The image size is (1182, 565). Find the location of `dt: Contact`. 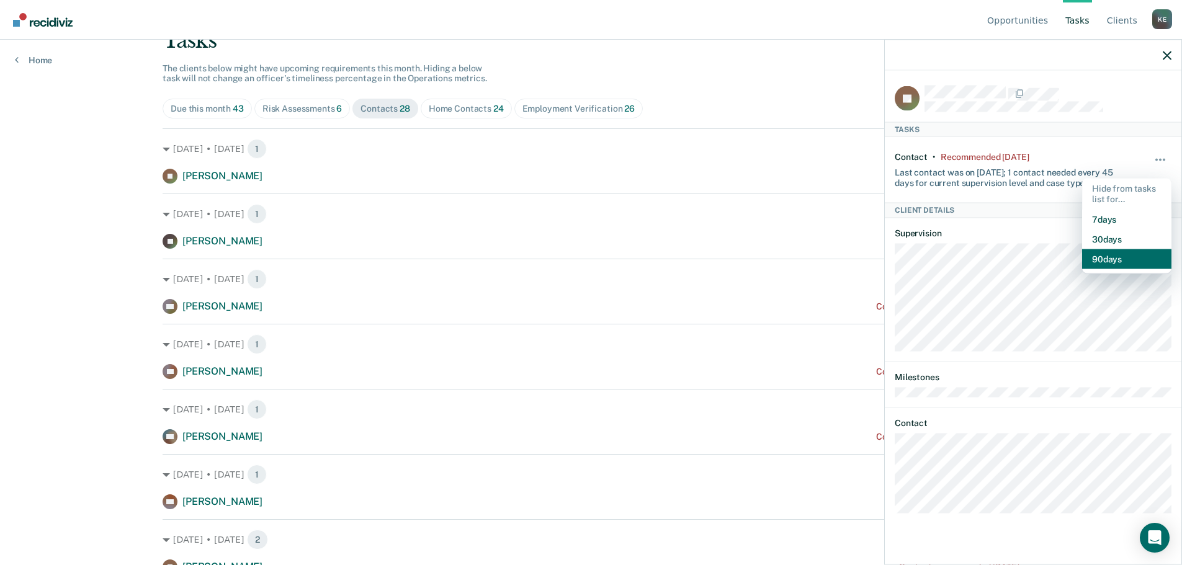

dt: Contact is located at coordinates (1033, 423).